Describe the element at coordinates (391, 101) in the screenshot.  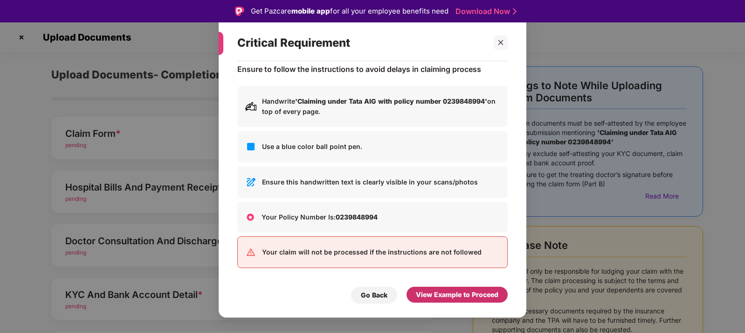
I see `b: 'Claiming under Tata AIG with policy number 0239848994'` at that location.